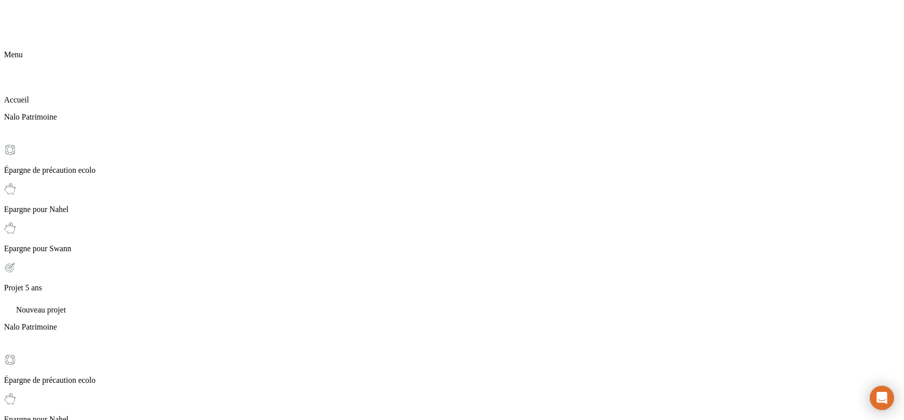  Describe the element at coordinates (452, 89) in the screenshot. I see `div: Accueil` at that location.